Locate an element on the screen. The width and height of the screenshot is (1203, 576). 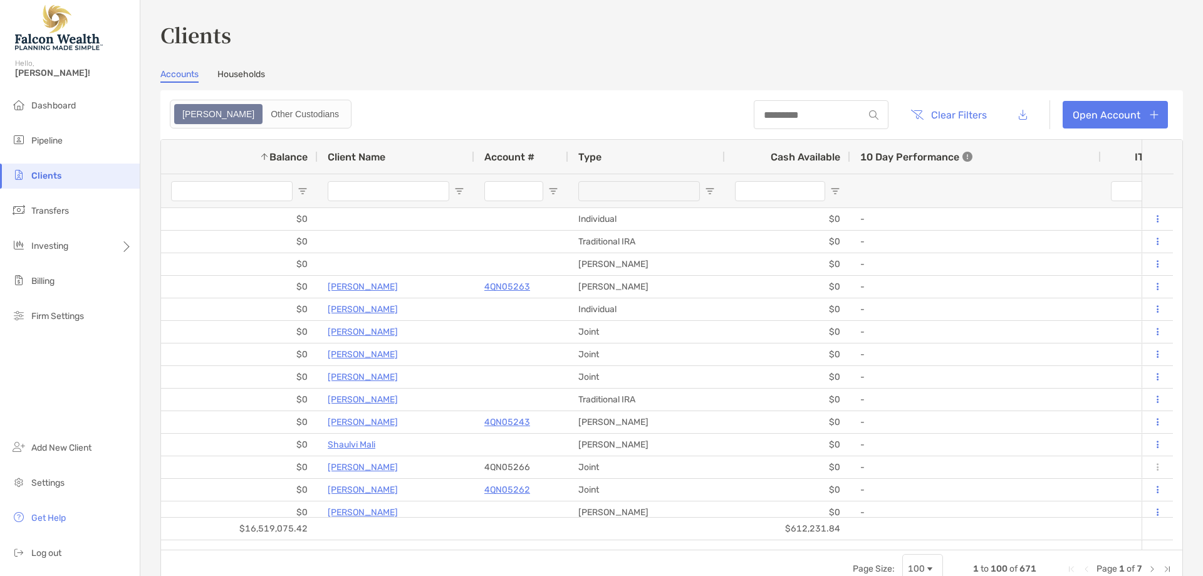
span: Client Name is located at coordinates (356, 157).